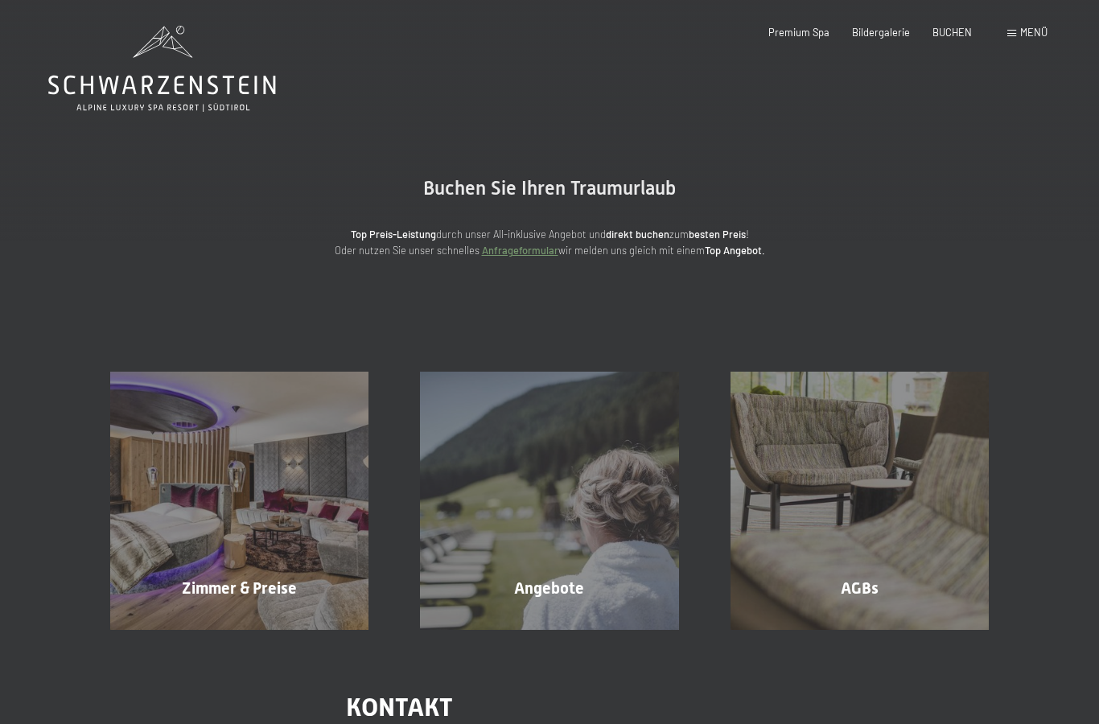 Image resolution: width=1099 pixels, height=724 pixels. Describe the element at coordinates (881, 32) in the screenshot. I see `a: Bildergalerie` at that location.